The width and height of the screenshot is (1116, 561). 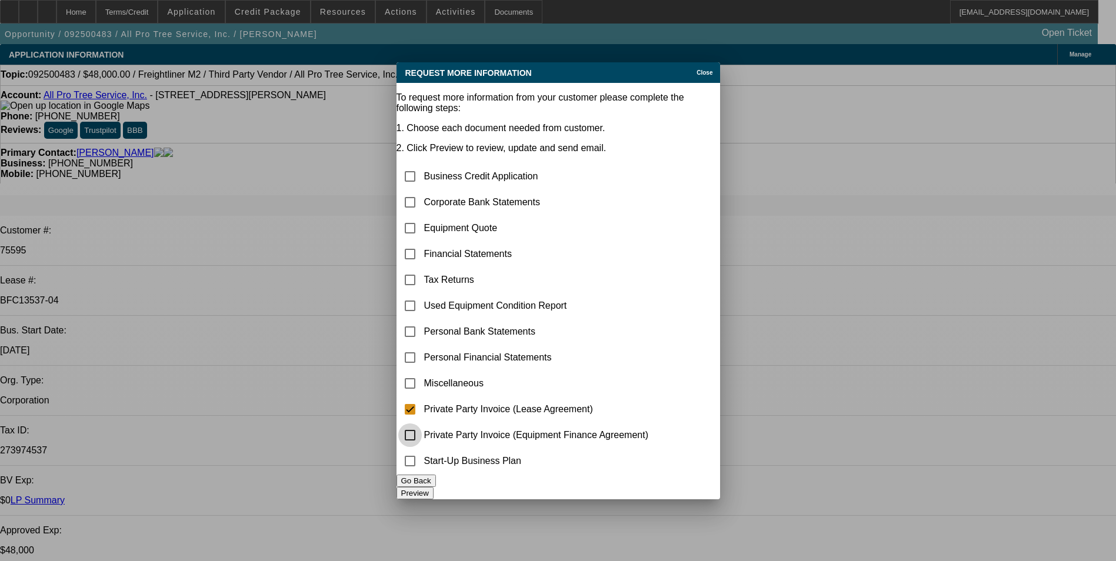 I want to click on td: Personal Financial Statements, so click(x=537, y=358).